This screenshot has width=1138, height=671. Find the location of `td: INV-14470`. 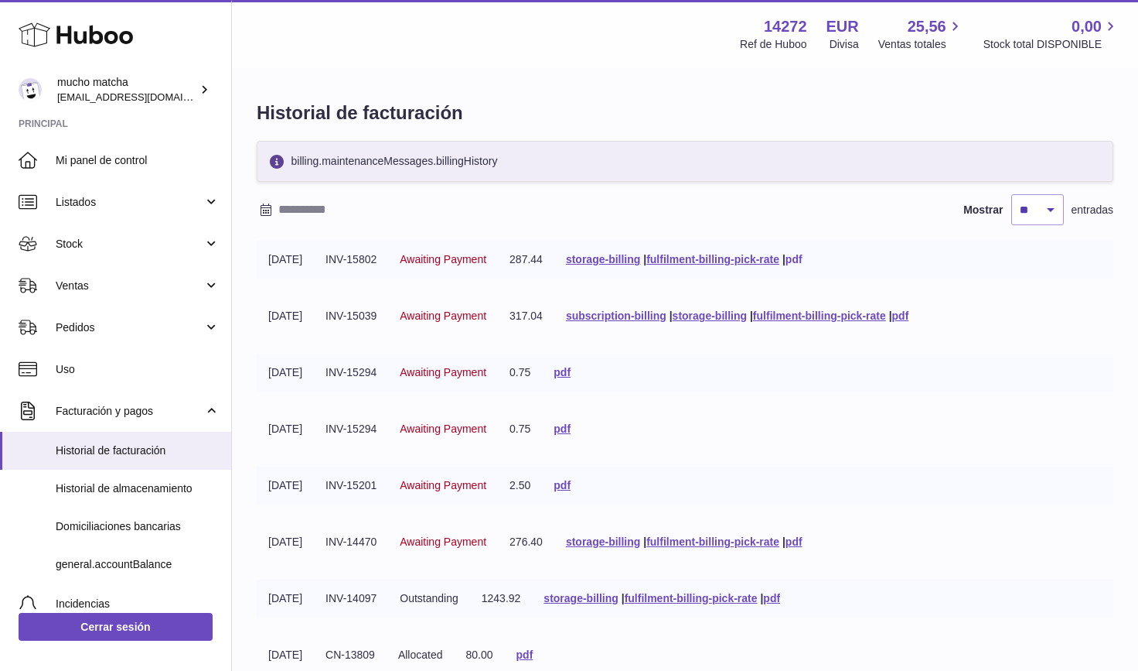

td: INV-14470 is located at coordinates (351, 541).